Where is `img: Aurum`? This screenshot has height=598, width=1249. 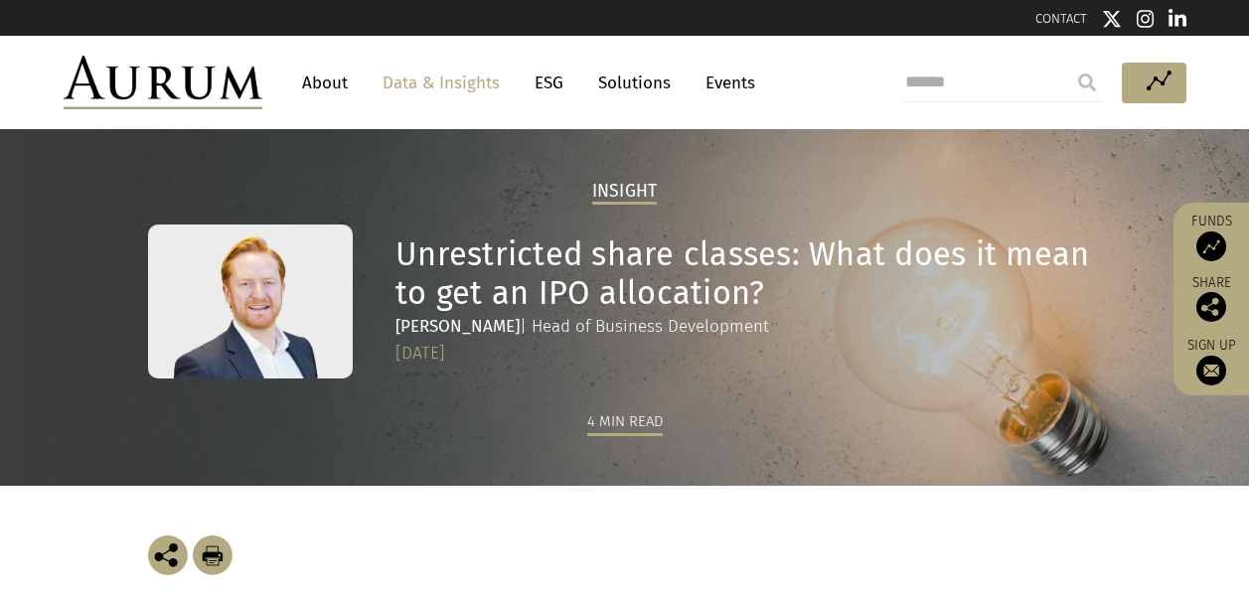
img: Aurum is located at coordinates (163, 82).